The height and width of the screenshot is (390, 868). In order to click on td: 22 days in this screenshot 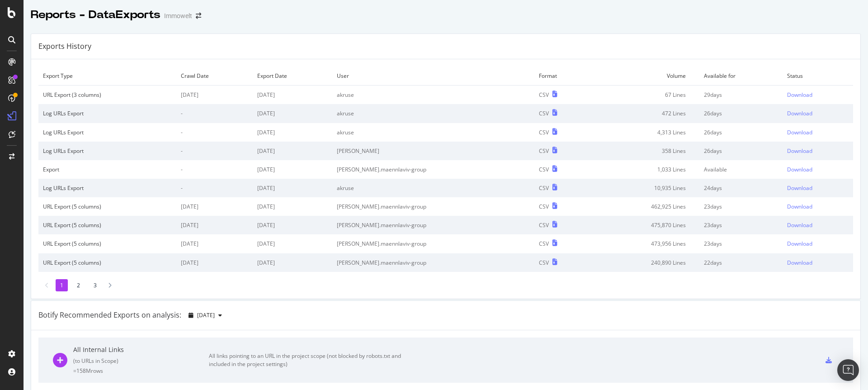, I will do `click(741, 262)`.